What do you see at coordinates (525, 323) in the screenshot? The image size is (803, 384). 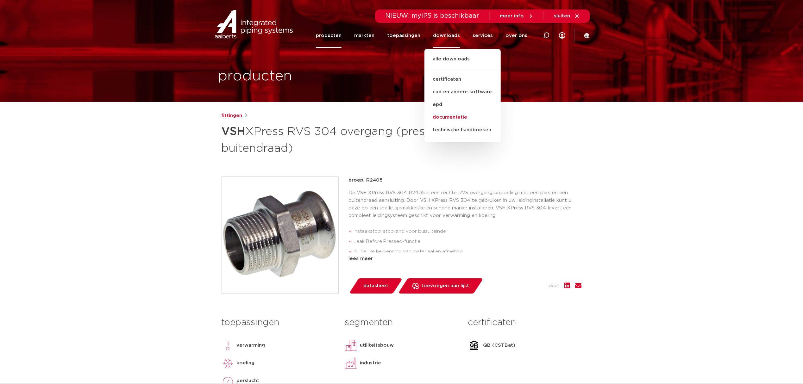 I see `h3: certificaten` at bounding box center [525, 323].